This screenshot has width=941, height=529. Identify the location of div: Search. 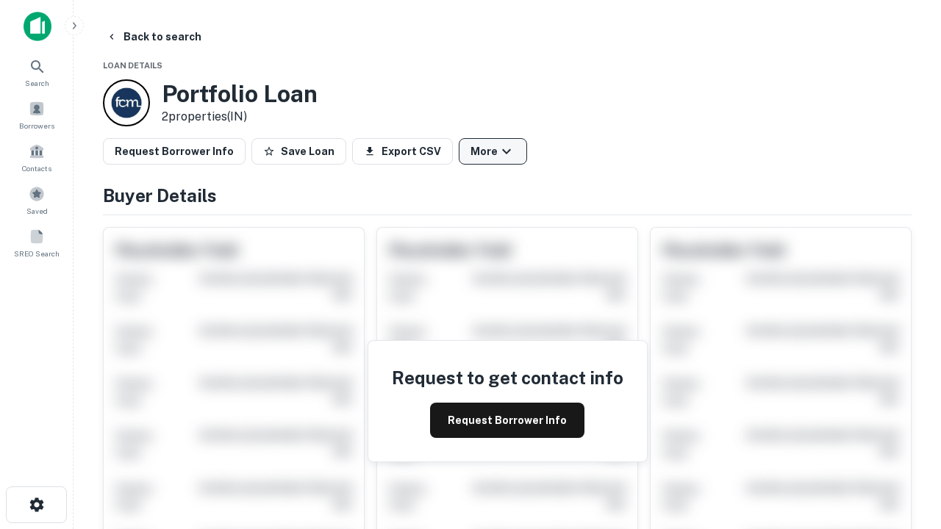
(37, 72).